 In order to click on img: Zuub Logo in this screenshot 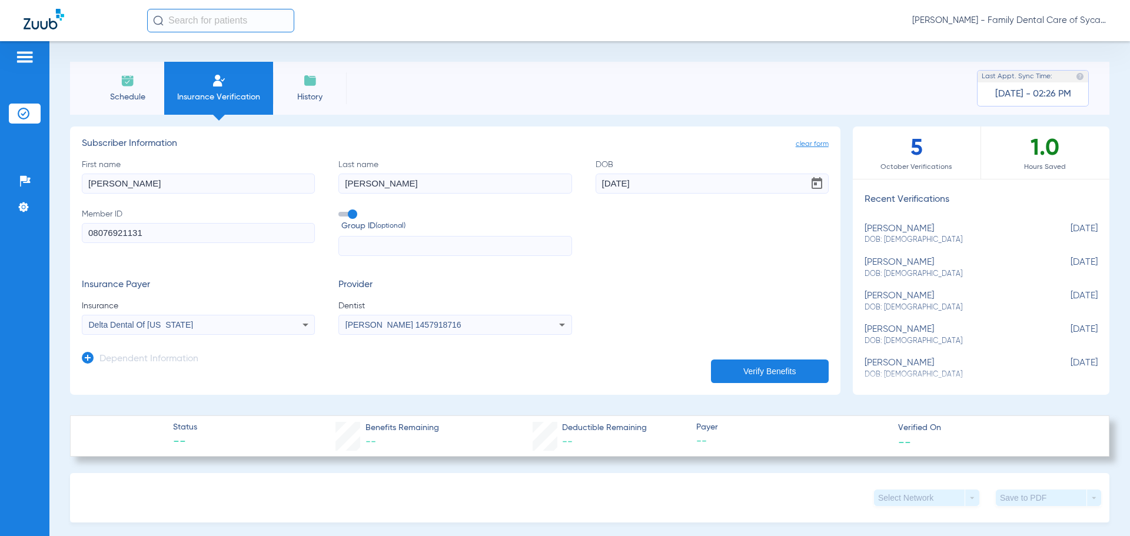, I will do `click(44, 19)`.